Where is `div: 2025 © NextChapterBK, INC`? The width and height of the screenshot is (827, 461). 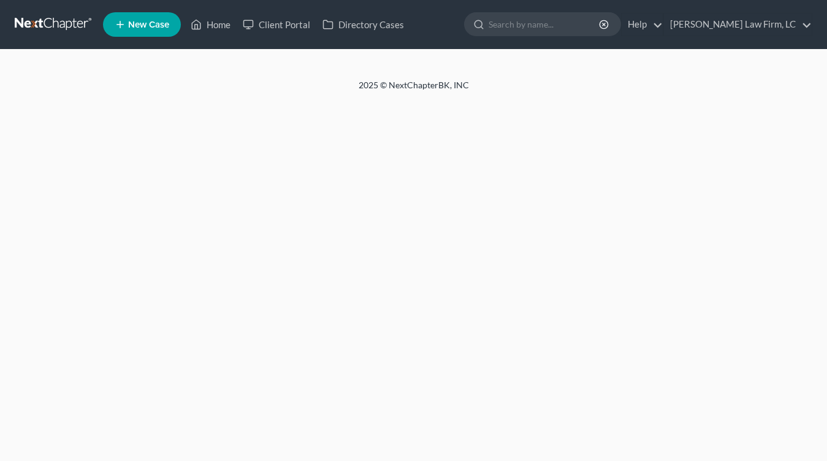
div: 2025 © NextChapterBK, INC is located at coordinates (414, 90).